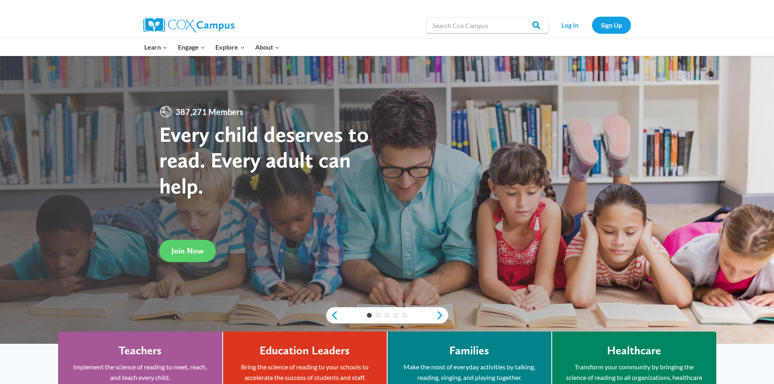 Image resolution: width=774 pixels, height=384 pixels. I want to click on h4: Healthcare, so click(634, 350).